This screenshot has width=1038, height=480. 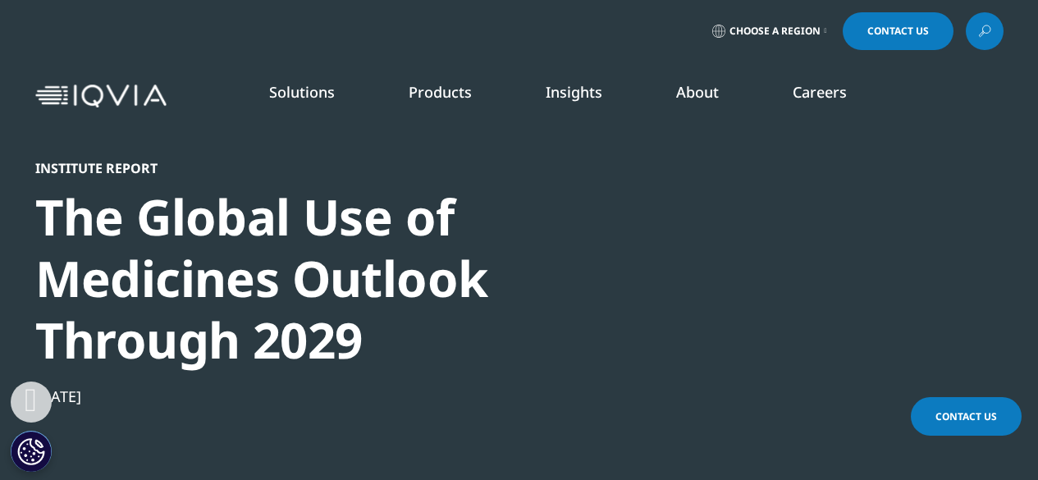 I want to click on button: Cookies Settings, so click(x=31, y=451).